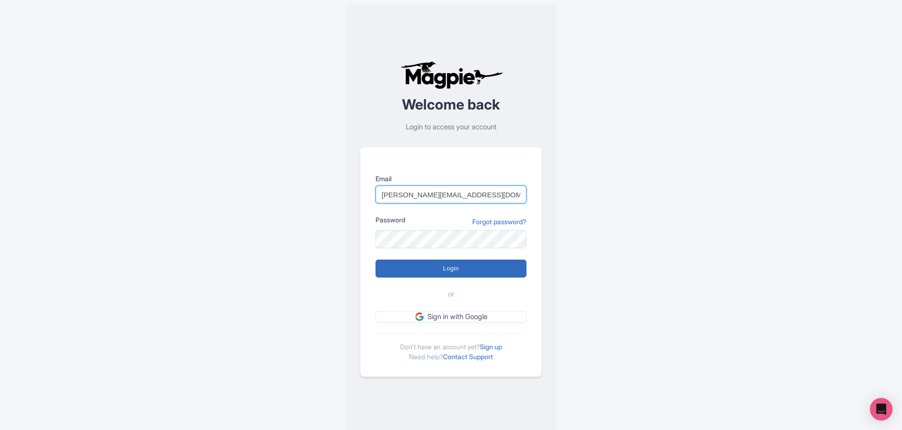 The width and height of the screenshot is (902, 430). What do you see at coordinates (451, 268) in the screenshot?
I see `input: Login` at bounding box center [451, 268].